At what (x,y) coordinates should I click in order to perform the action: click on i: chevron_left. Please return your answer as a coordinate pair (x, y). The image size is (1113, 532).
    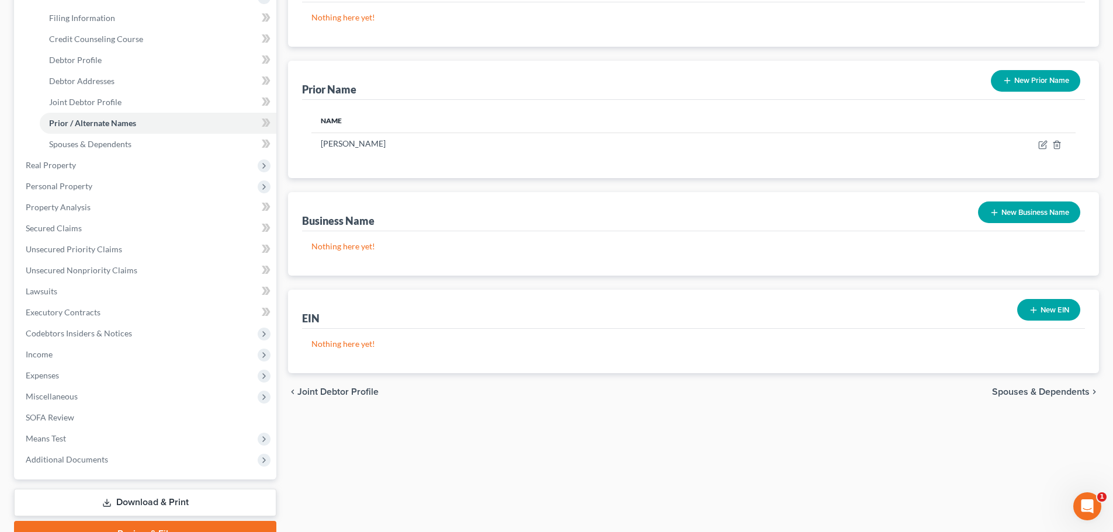
    Looking at the image, I should click on (293, 392).